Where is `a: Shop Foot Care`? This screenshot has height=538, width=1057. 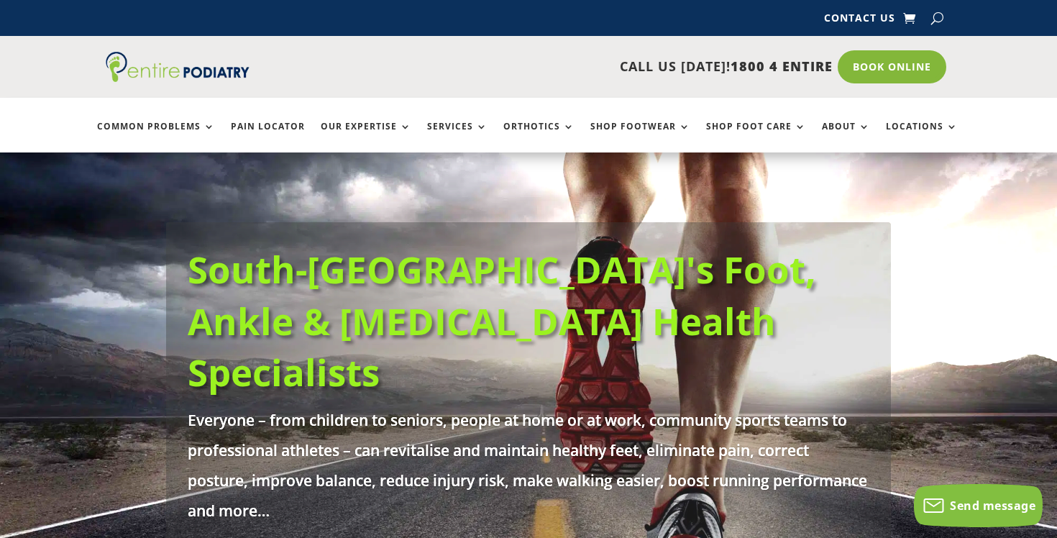 a: Shop Foot Care is located at coordinates (756, 137).